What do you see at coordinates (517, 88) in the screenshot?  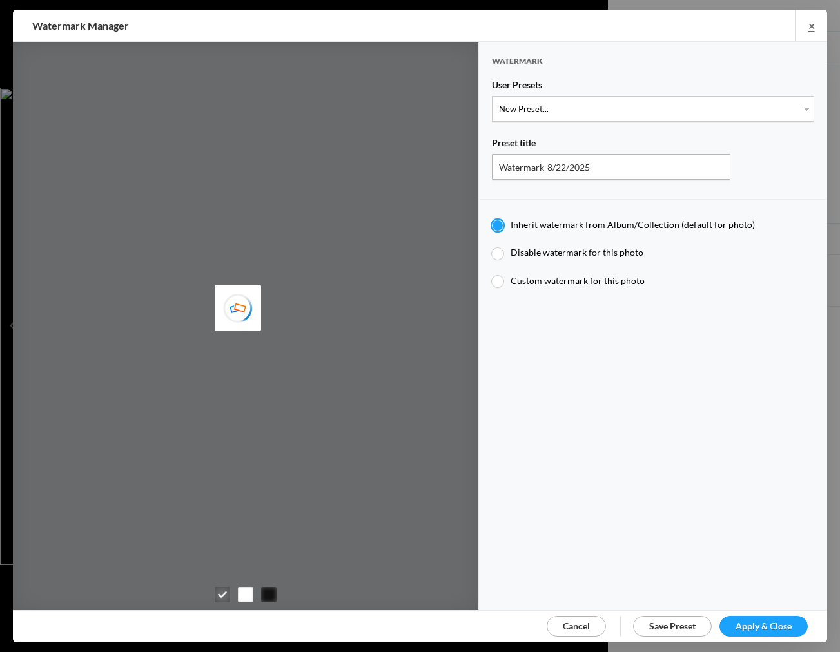 I see `span: User Presets` at bounding box center [517, 88].